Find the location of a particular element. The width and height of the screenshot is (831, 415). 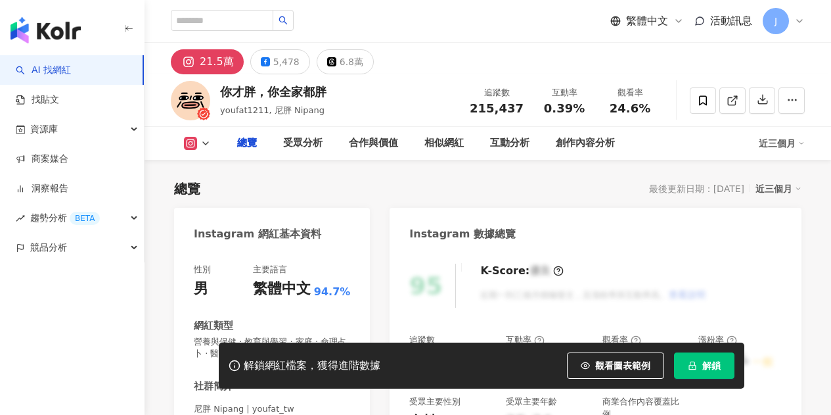

span: lock is located at coordinates (693, 365).